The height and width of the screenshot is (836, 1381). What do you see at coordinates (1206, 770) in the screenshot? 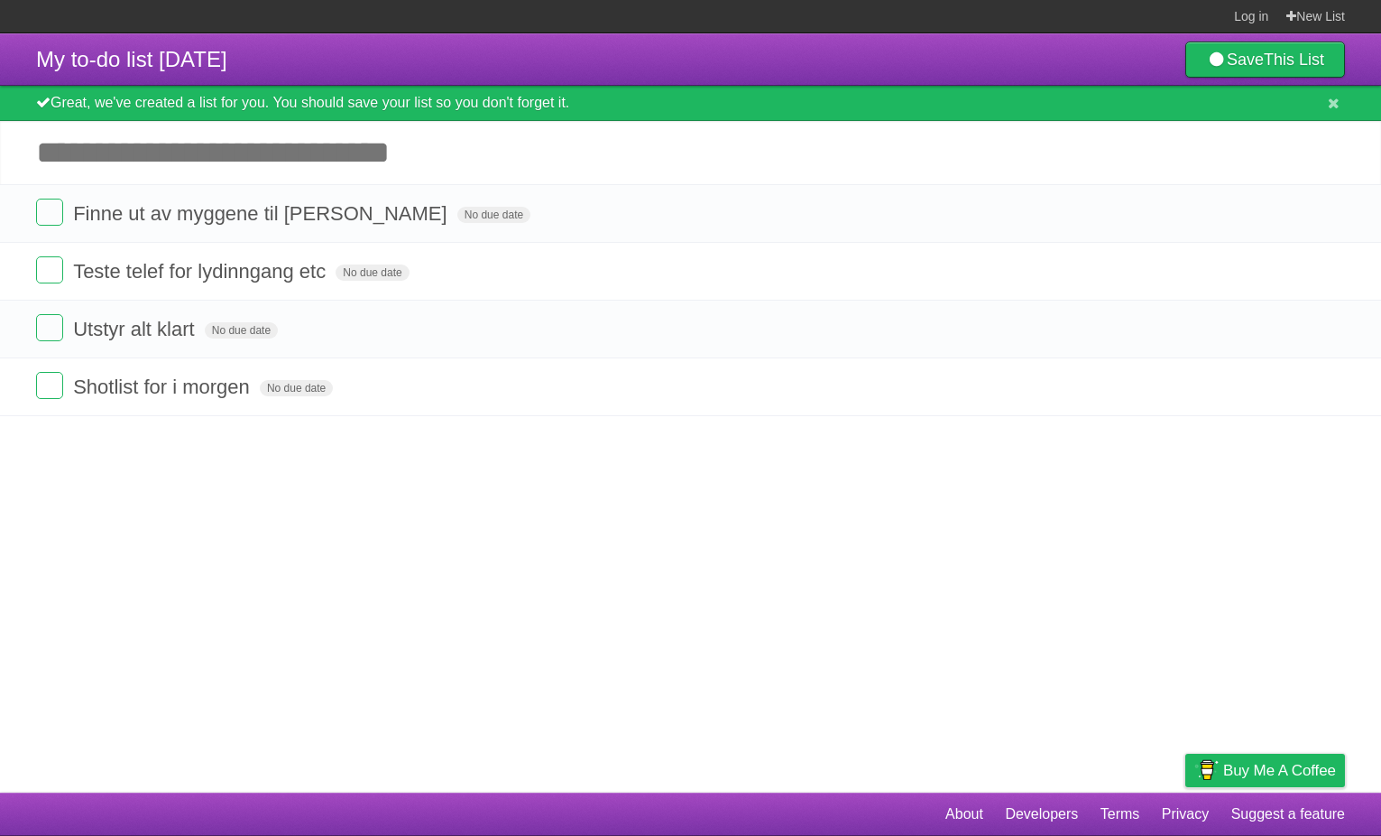
I see `img: Buy me a coffee` at bounding box center [1206, 770].